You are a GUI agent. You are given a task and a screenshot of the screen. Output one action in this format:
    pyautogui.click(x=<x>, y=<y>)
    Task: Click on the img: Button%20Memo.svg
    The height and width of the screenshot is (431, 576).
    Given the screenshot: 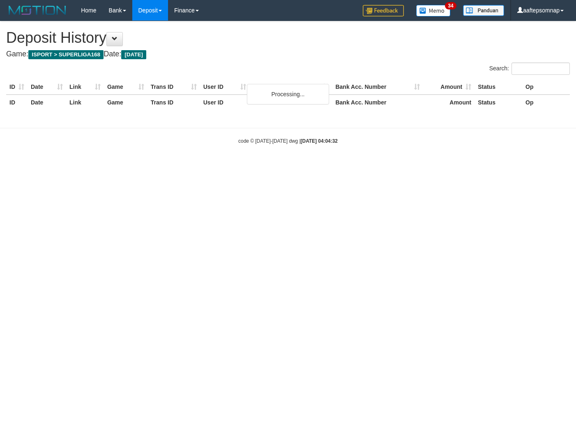 What is the action you would take?
    pyautogui.click(x=433, y=11)
    